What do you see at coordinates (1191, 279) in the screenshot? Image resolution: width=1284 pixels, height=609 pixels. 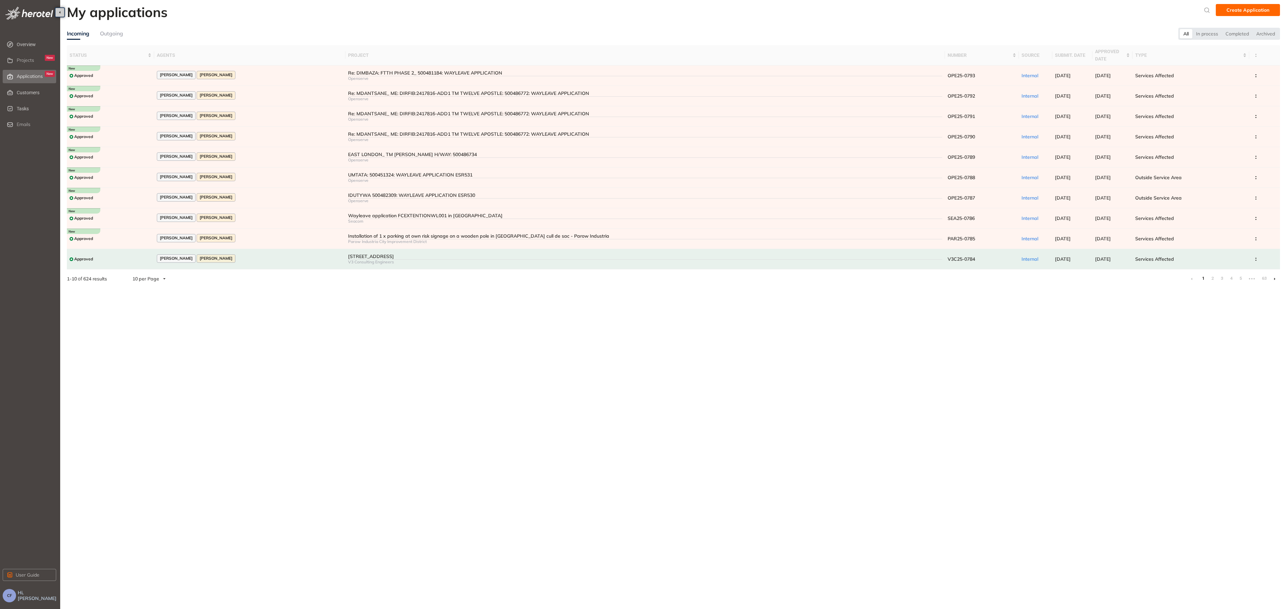 I see `li: Previous Page` at bounding box center [1191, 279].